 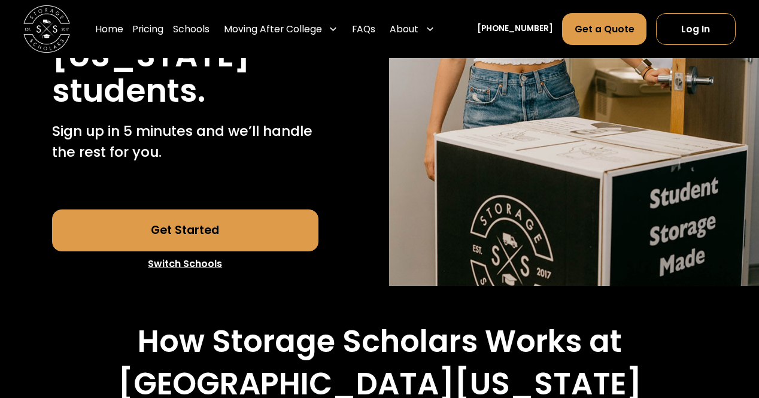 What do you see at coordinates (47, 29) in the screenshot?
I see `img: Storage Scholars main logo` at bounding box center [47, 29].